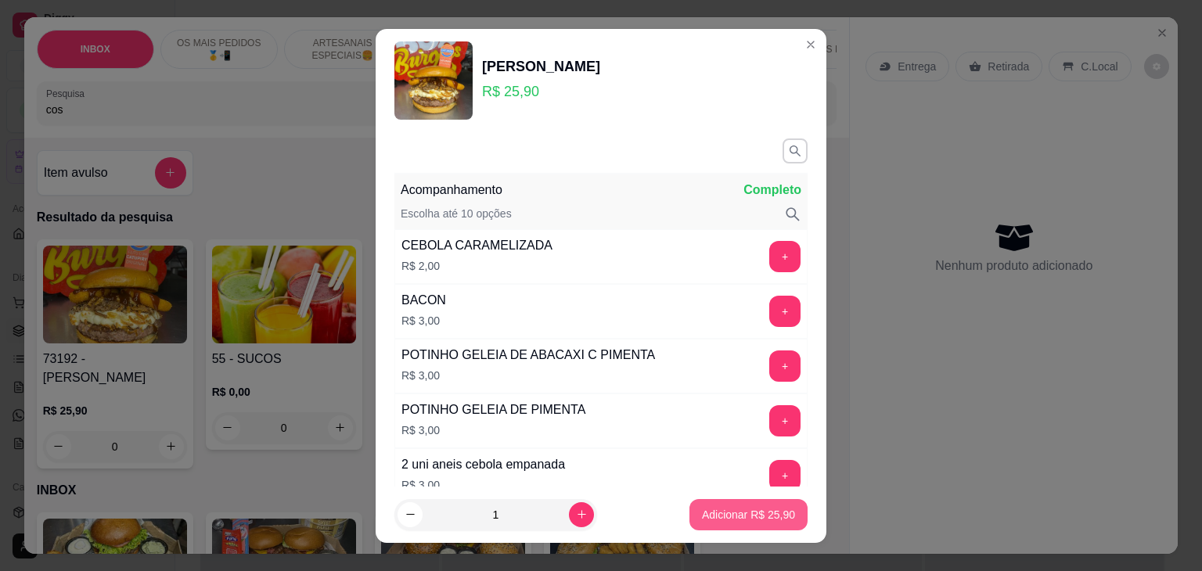 The height and width of the screenshot is (571, 1202). Describe the element at coordinates (811, 45) in the screenshot. I see `button: Close` at that location.